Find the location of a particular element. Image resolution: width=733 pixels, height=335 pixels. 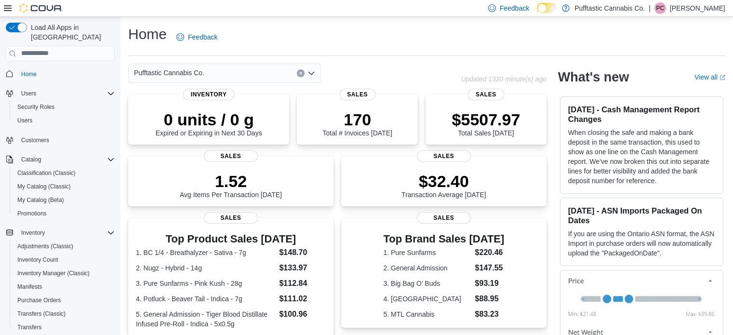

dt: 3. Pure Sunfarms - Pink Kush - 28g is located at coordinates (205, 284).